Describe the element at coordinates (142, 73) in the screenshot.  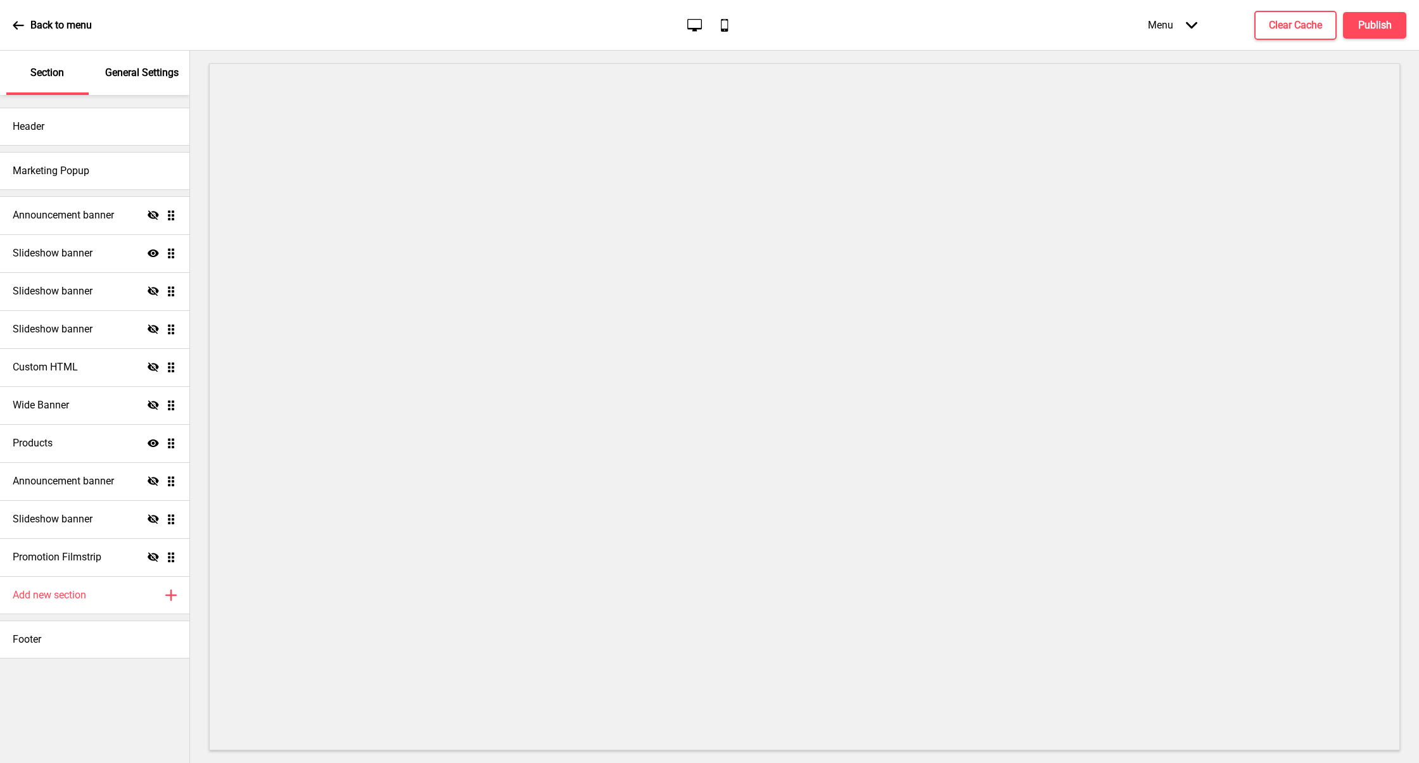
I see `p: General Settings` at that location.